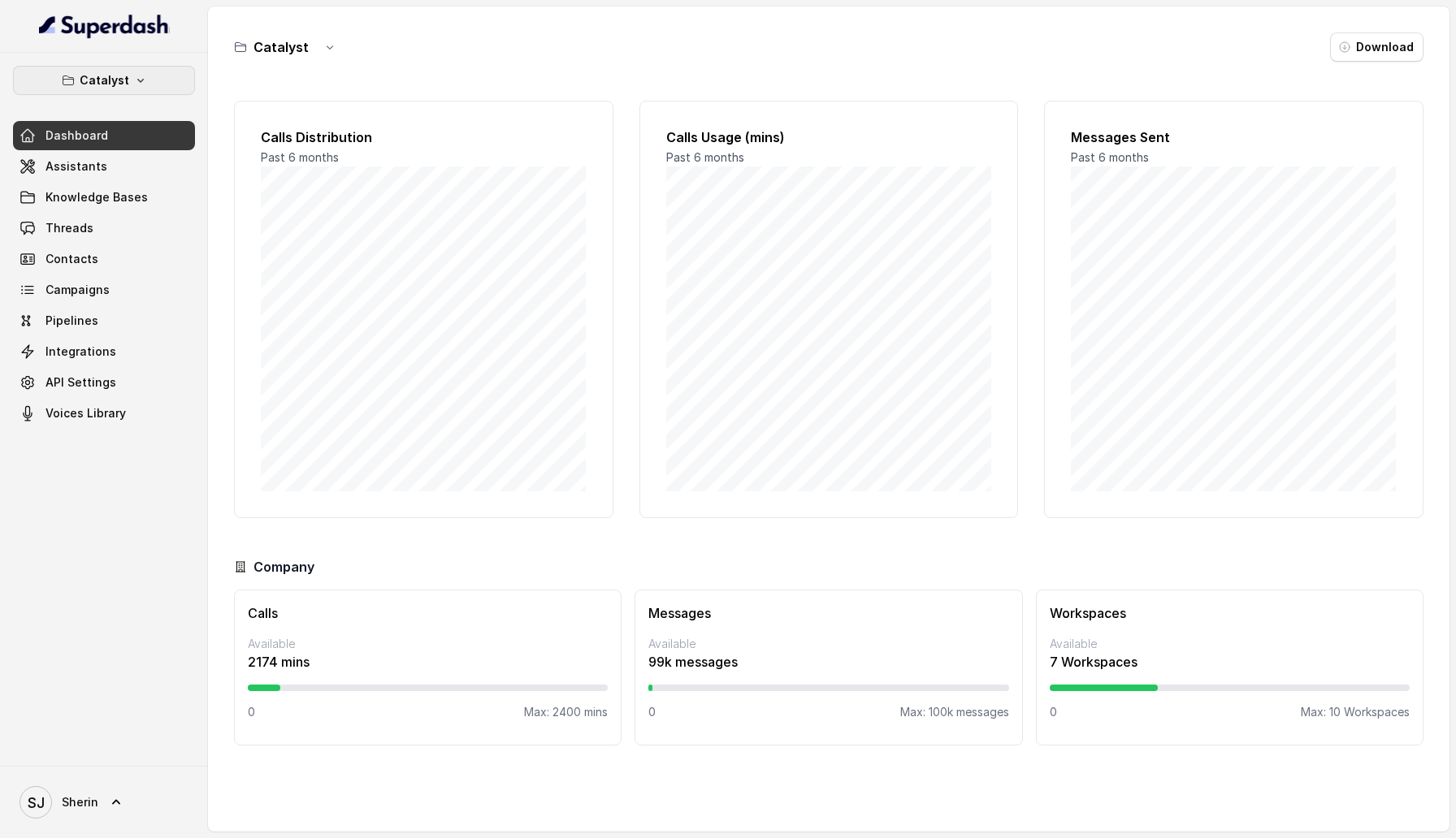 This screenshot has height=838, width=1456. I want to click on text: SJ, so click(36, 802).